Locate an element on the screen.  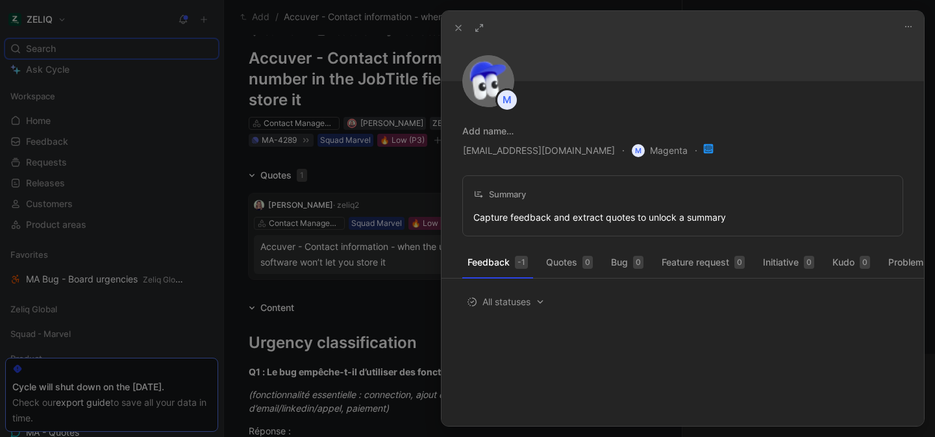
span: Magenta is located at coordinates (659, 151).